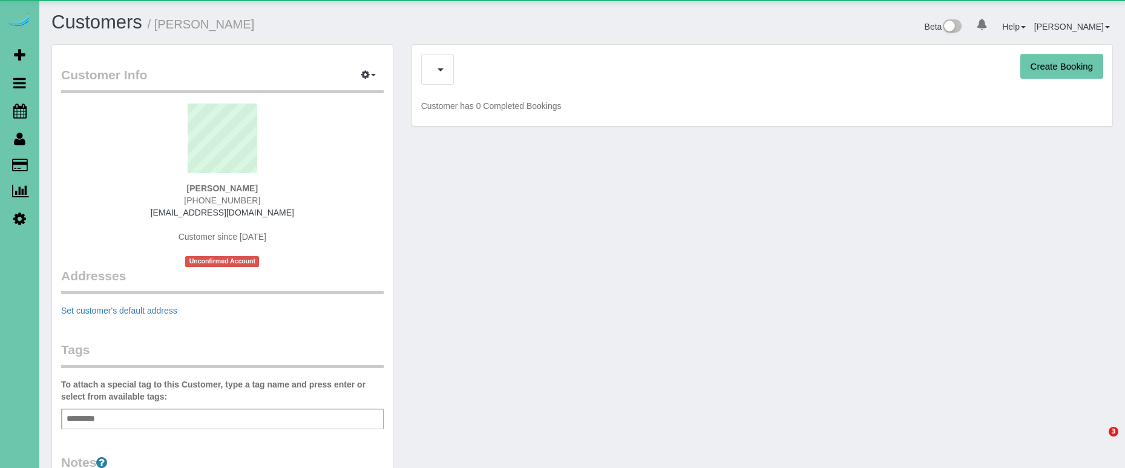  I want to click on span: Unconfirmed Account, so click(222, 261).